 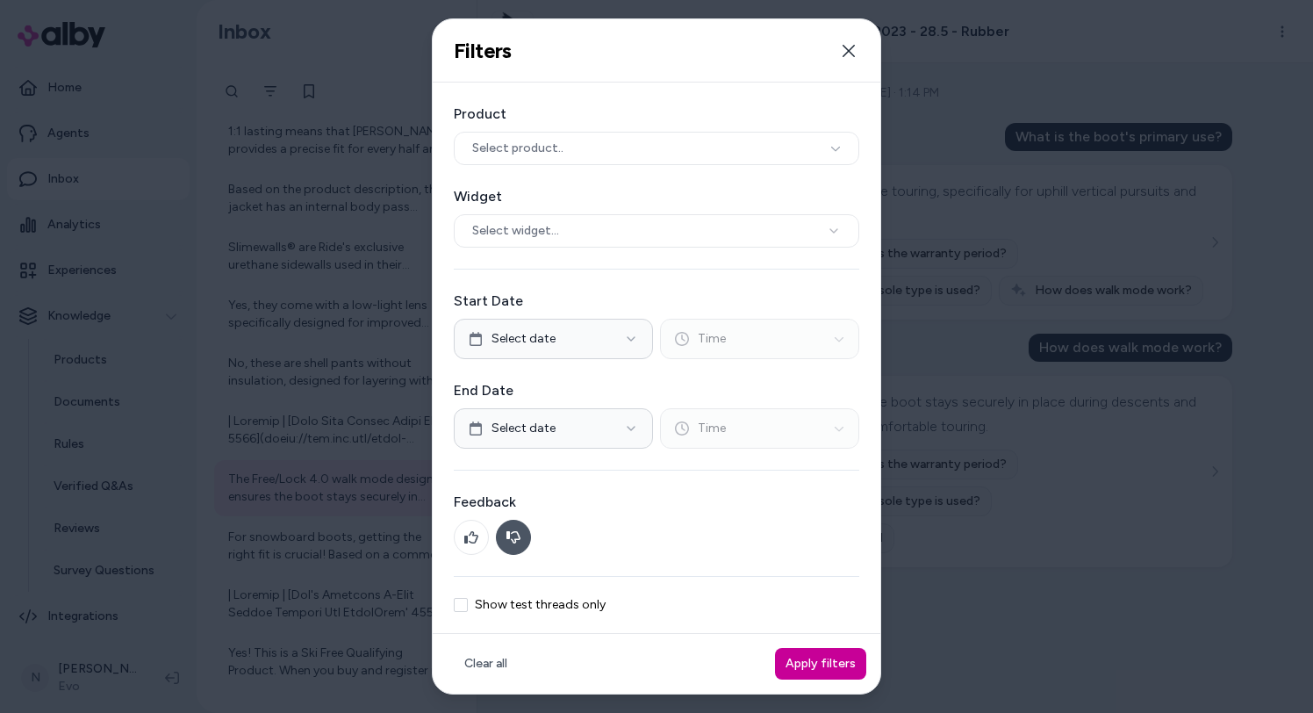 I want to click on button: Clear all, so click(x=485, y=664).